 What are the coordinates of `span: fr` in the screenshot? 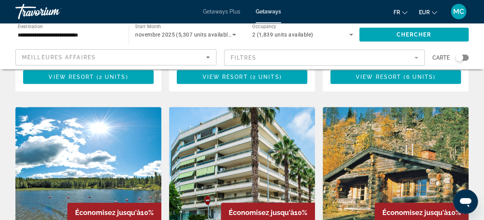 It's located at (397, 12).